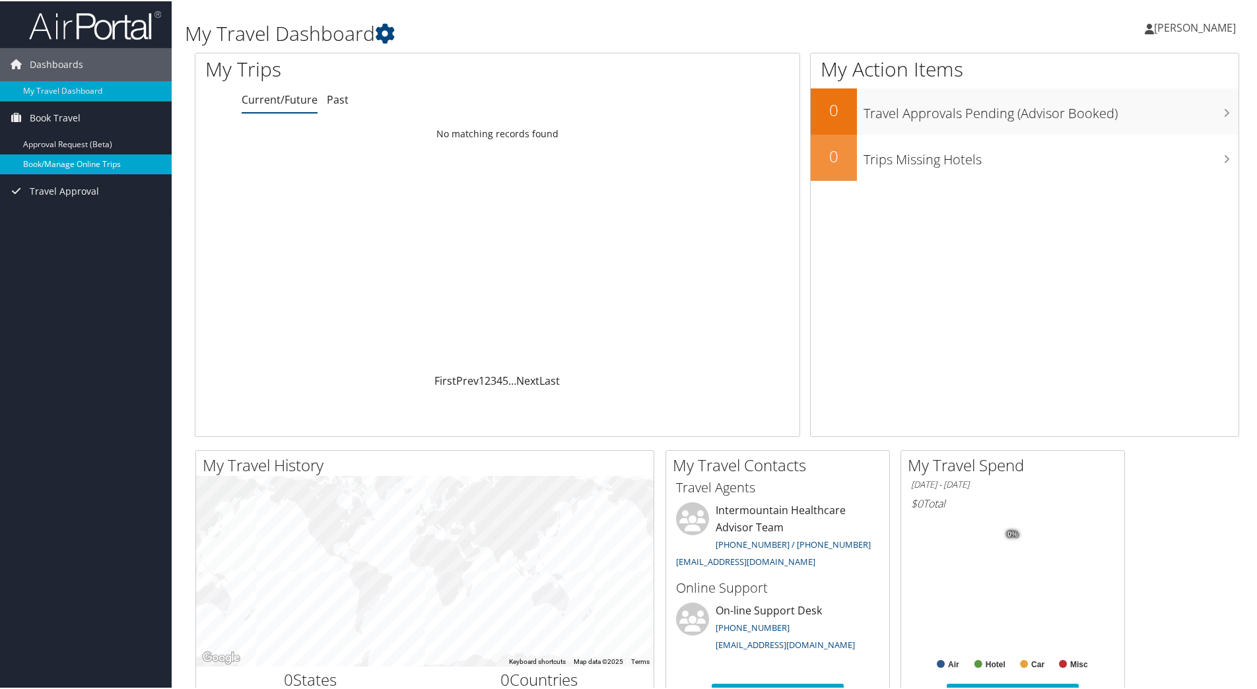 The width and height of the screenshot is (1257, 689). Describe the element at coordinates (917, 502) in the screenshot. I see `span: $0` at that location.